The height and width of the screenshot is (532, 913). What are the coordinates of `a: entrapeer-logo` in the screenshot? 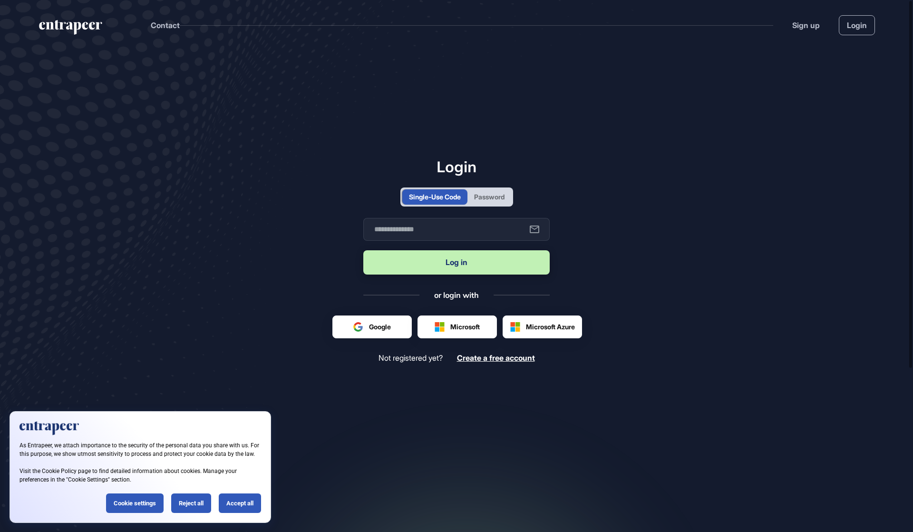 It's located at (70, 29).